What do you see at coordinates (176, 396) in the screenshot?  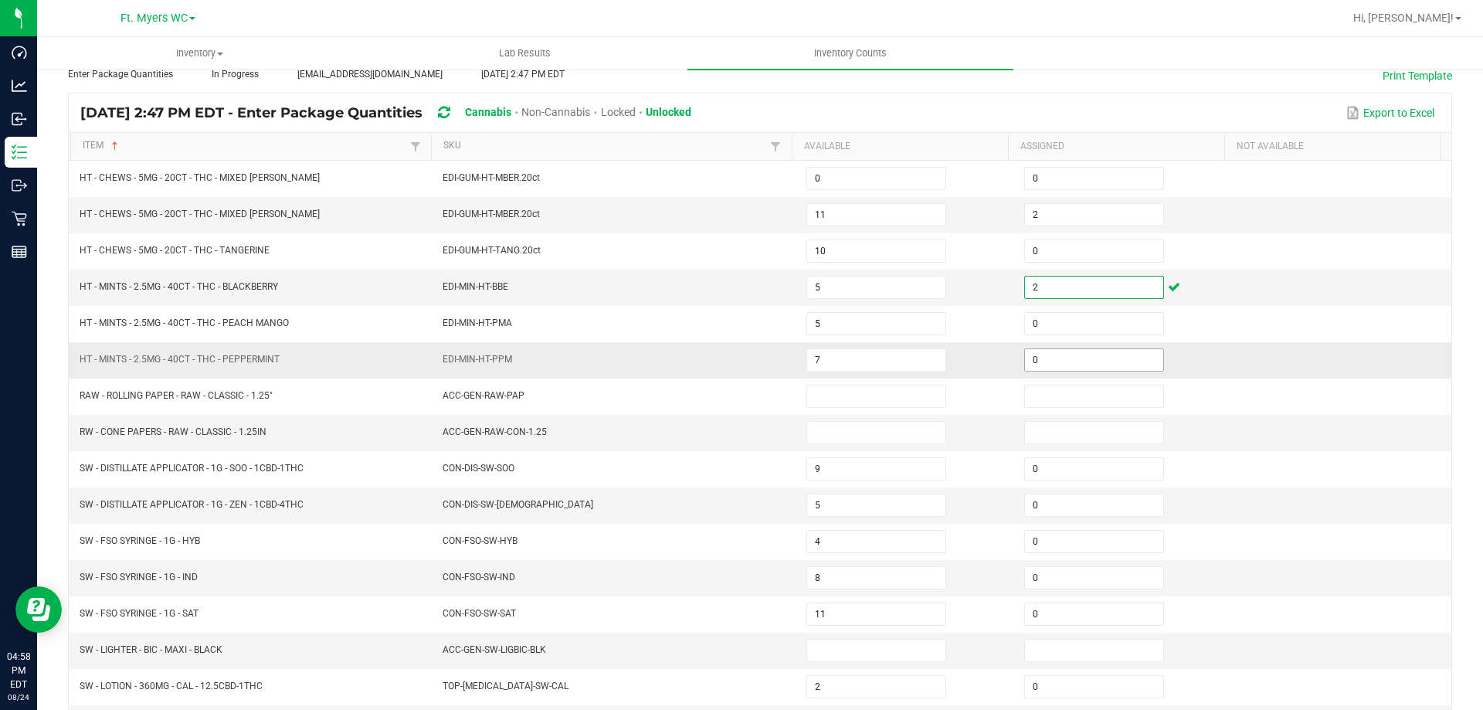 I see `span: RAW - ROLLING PAPER - RAW - CLASSIC - 1.25"` at bounding box center [176, 396].